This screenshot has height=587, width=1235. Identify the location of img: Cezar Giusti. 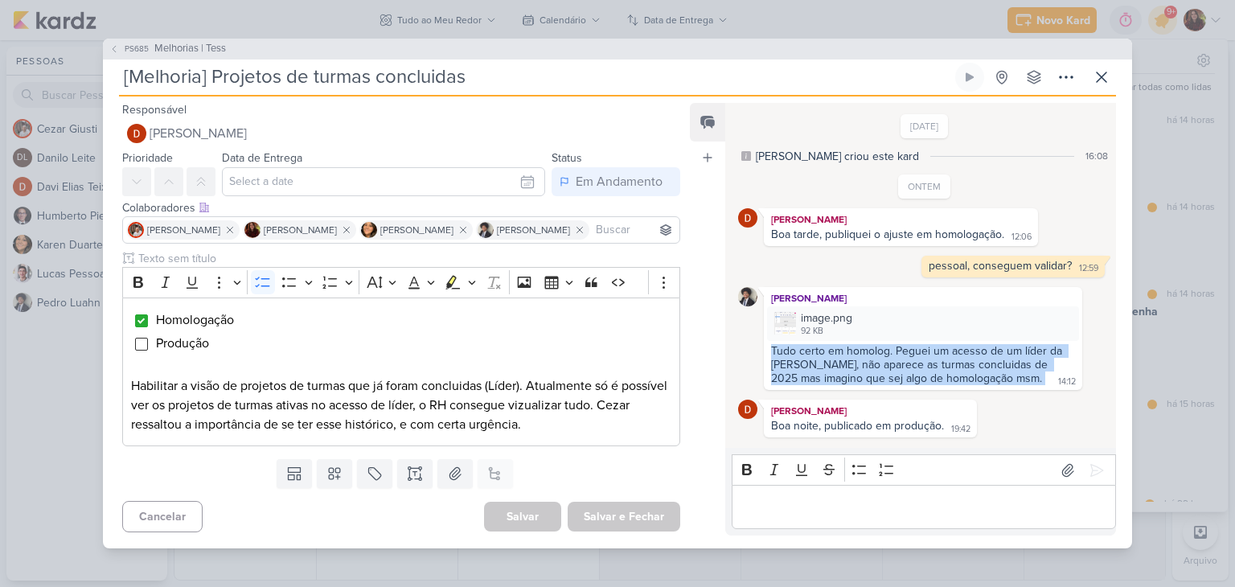
(136, 230).